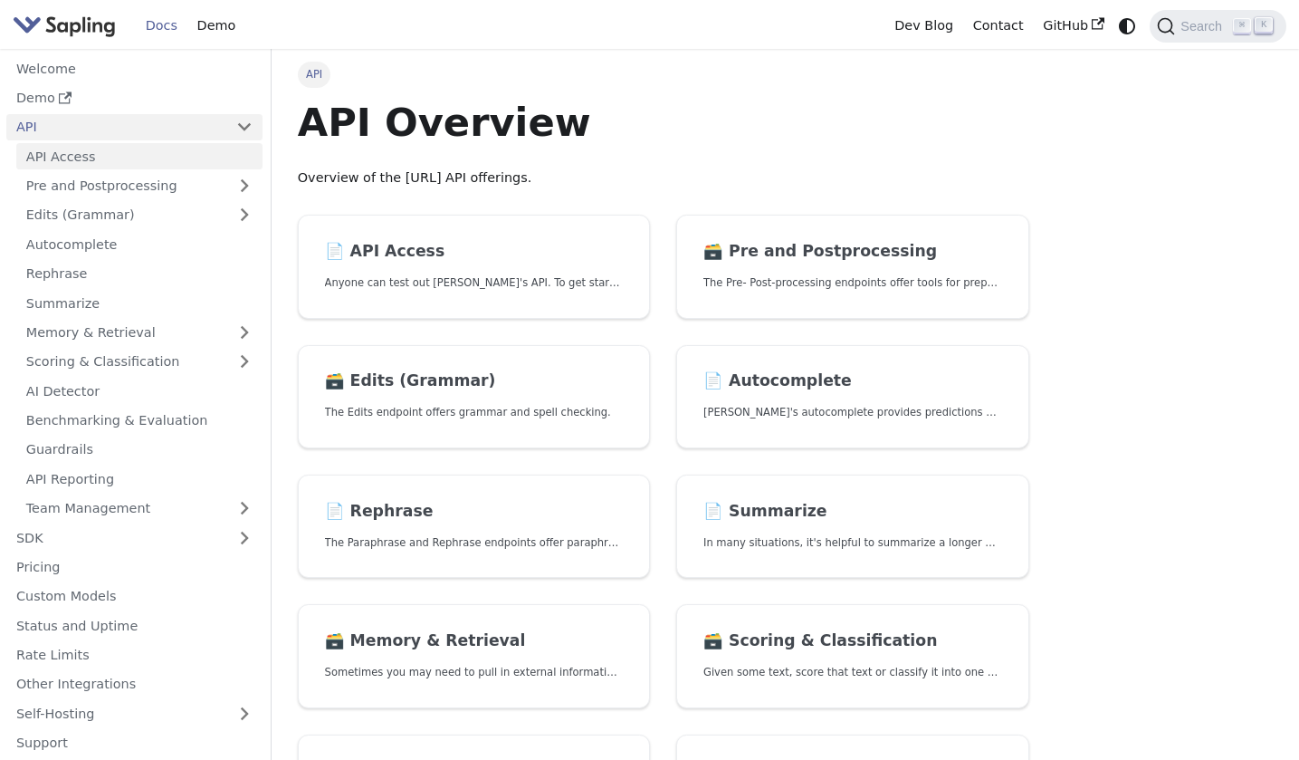  What do you see at coordinates (139, 420) in the screenshot?
I see `a: Benchmarking & Evaluation` at bounding box center [139, 420].